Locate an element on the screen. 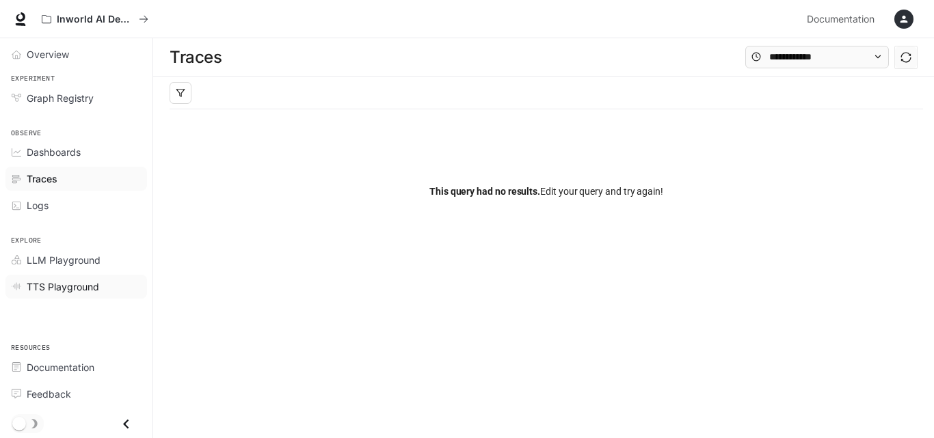 Image resolution: width=934 pixels, height=438 pixels. h1: Traces is located at coordinates (196, 57).